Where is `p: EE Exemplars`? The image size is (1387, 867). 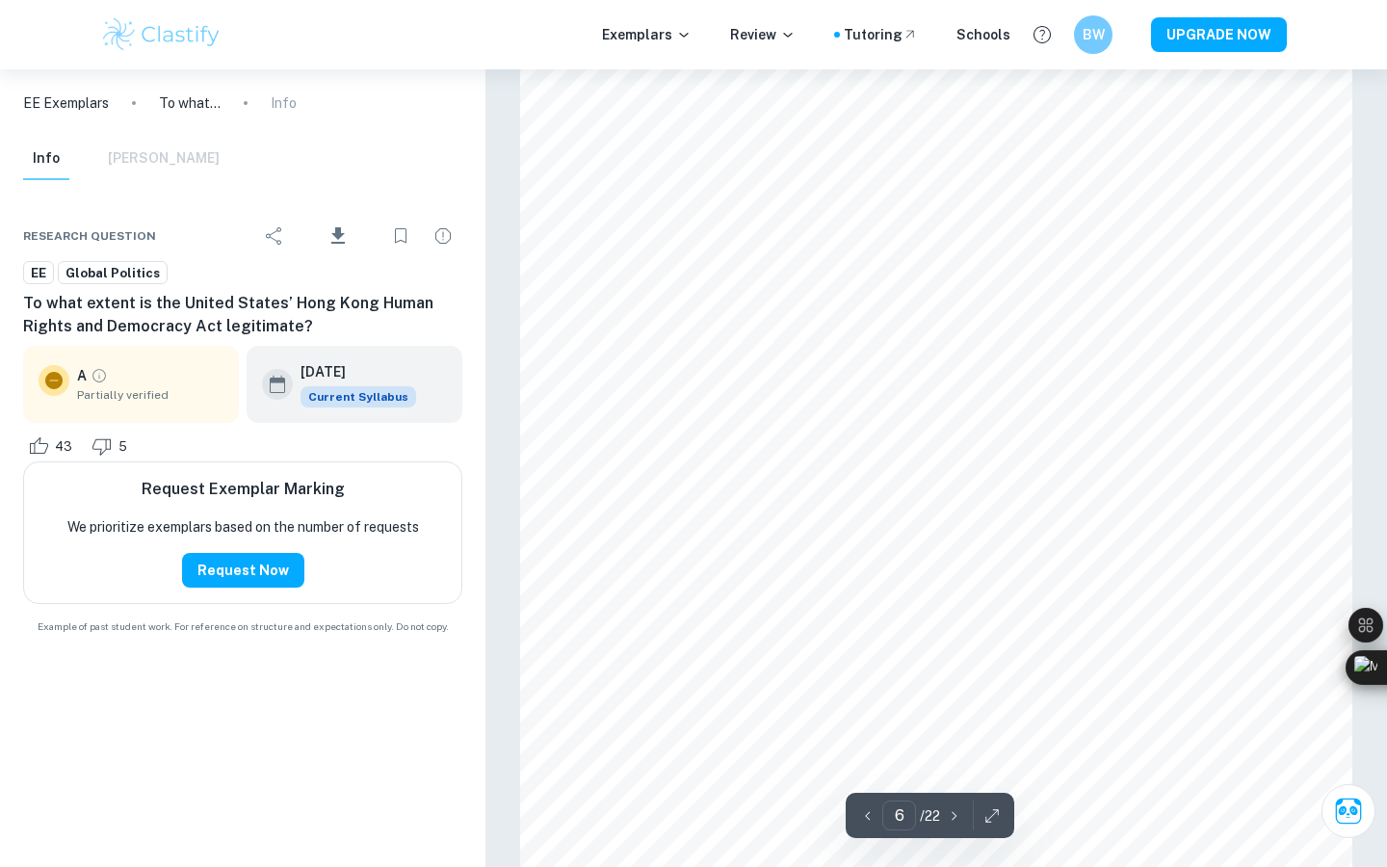 p: EE Exemplars is located at coordinates (66, 103).